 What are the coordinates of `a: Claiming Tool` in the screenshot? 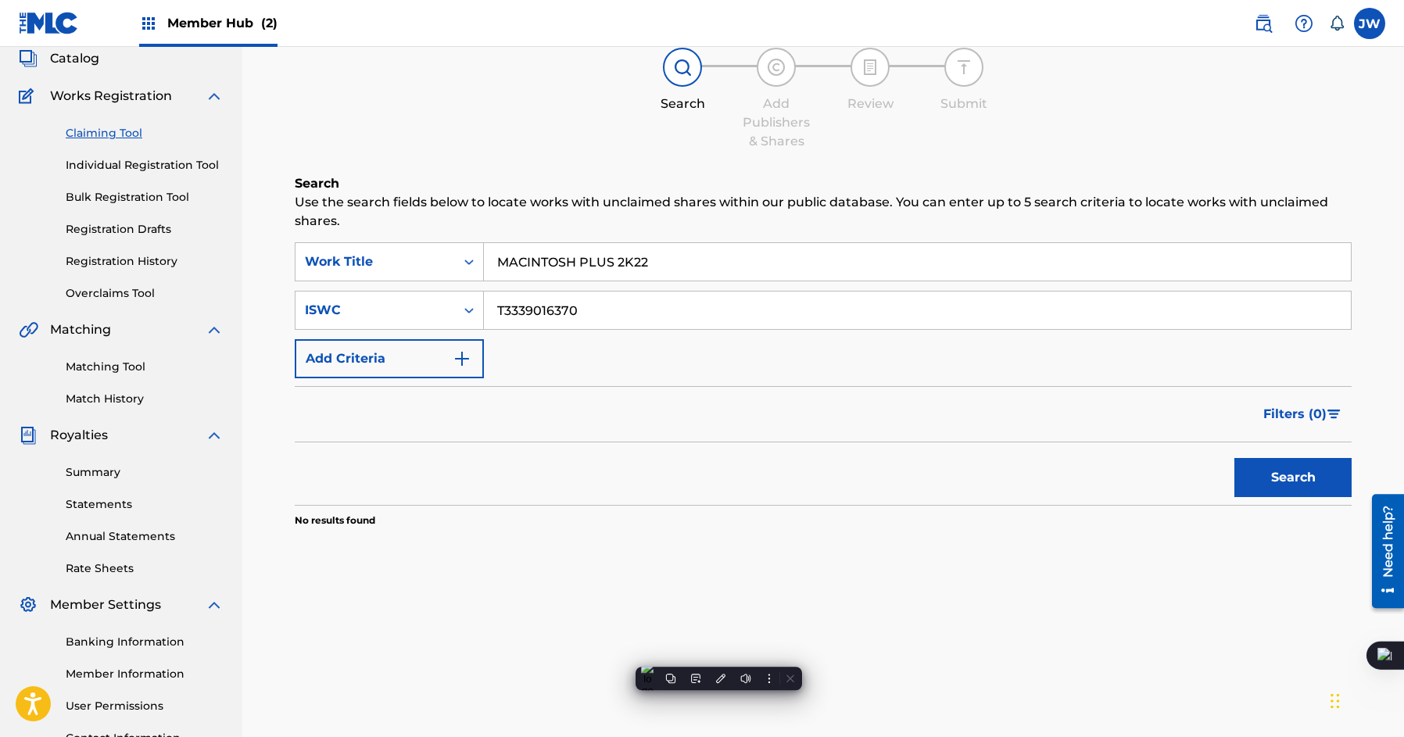 It's located at (145, 133).